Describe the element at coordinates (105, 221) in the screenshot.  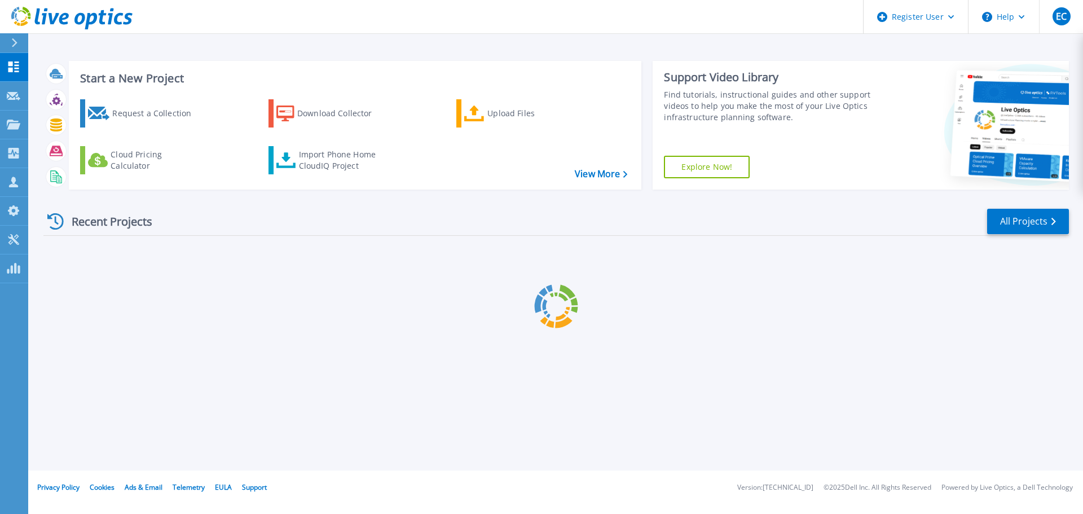
I see `div: Recent Projects` at that location.